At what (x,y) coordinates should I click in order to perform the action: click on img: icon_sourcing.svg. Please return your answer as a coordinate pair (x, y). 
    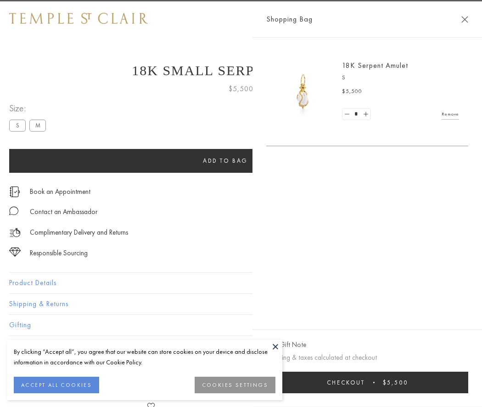
    Looking at the image, I should click on (15, 252).